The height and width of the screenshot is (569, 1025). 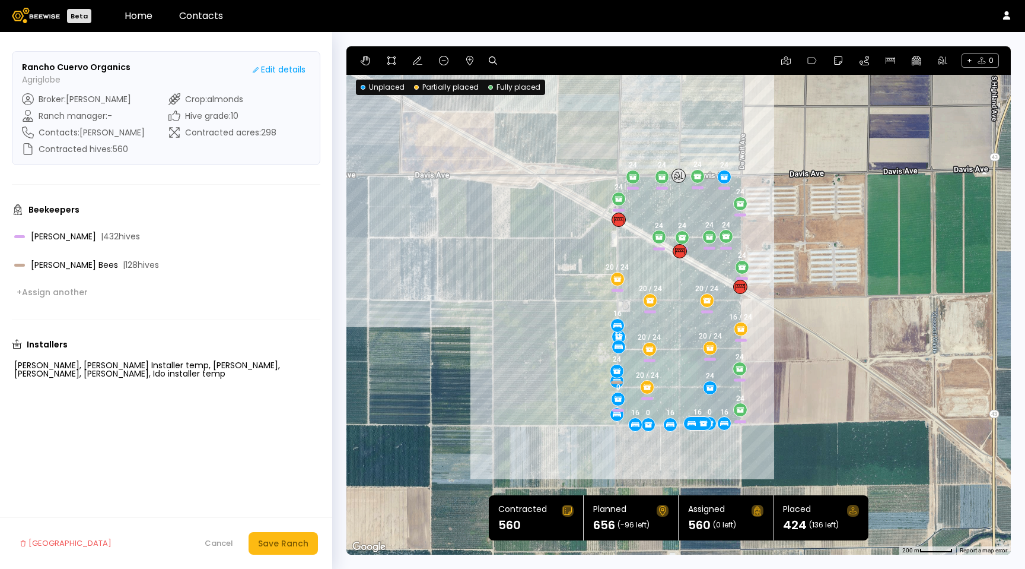 I want to click on span: (-96 left), so click(x=634, y=525).